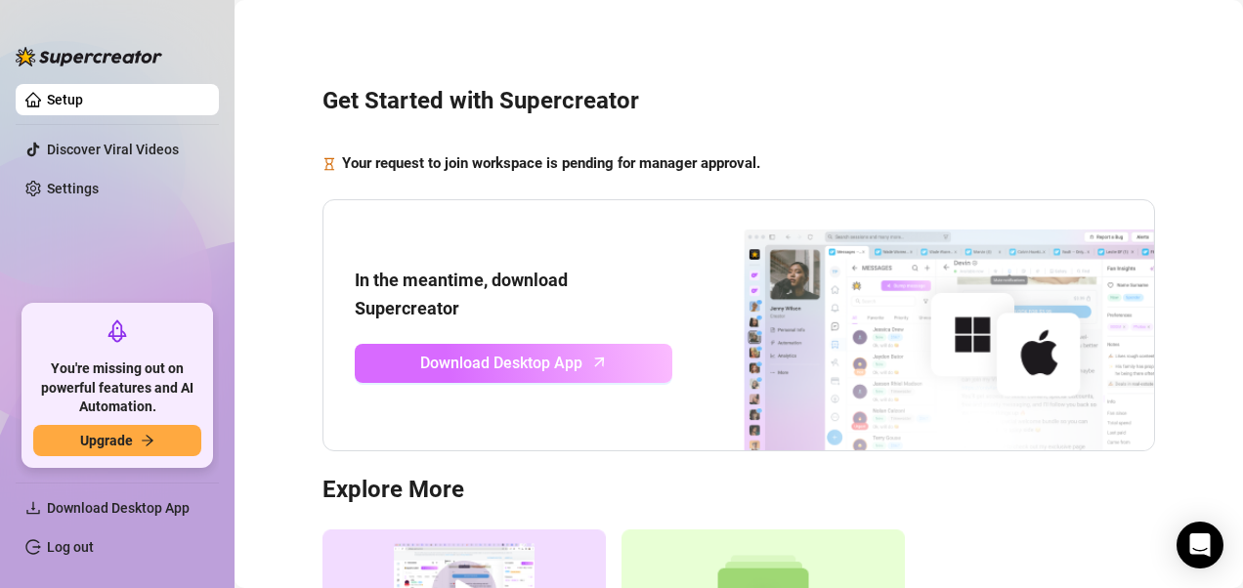  Describe the element at coordinates (117, 388) in the screenshot. I see `span: You're missing out on powerful features and AI Automation.` at that location.